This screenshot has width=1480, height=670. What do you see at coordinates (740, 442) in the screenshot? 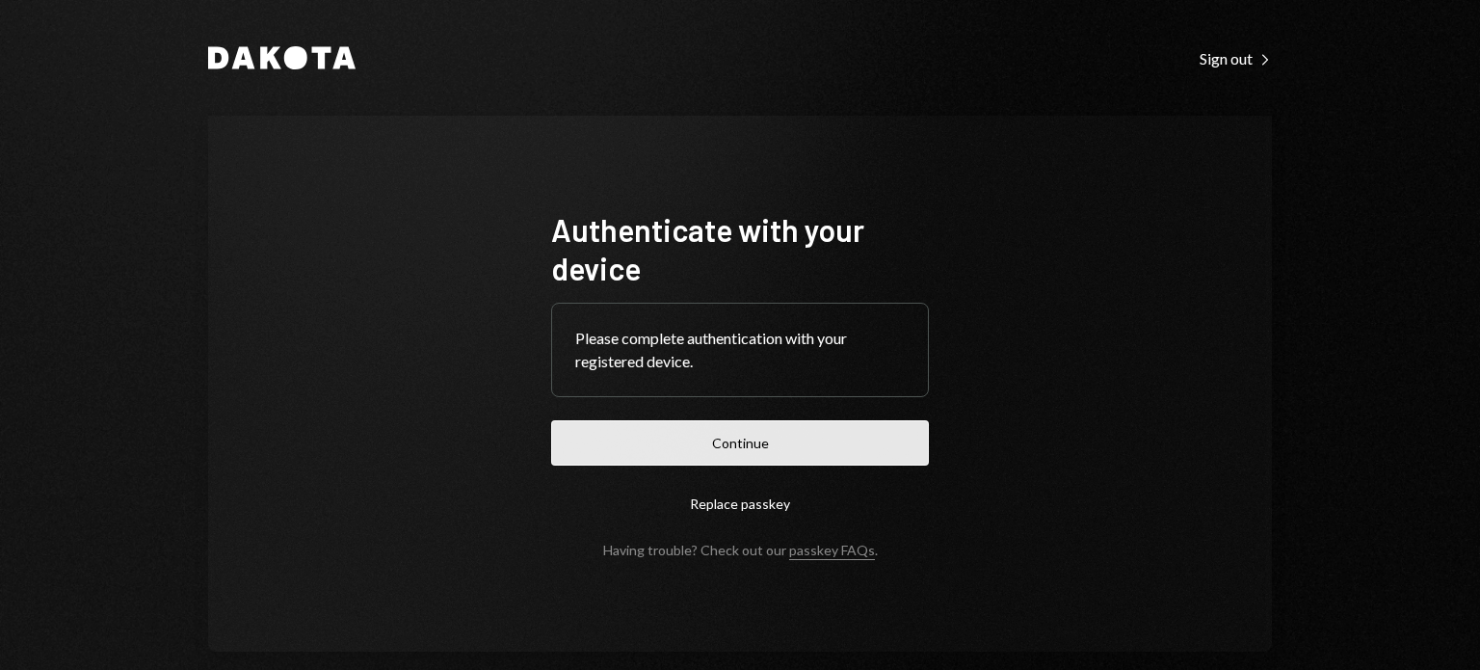
I see `button: Continue` at bounding box center [740, 442].